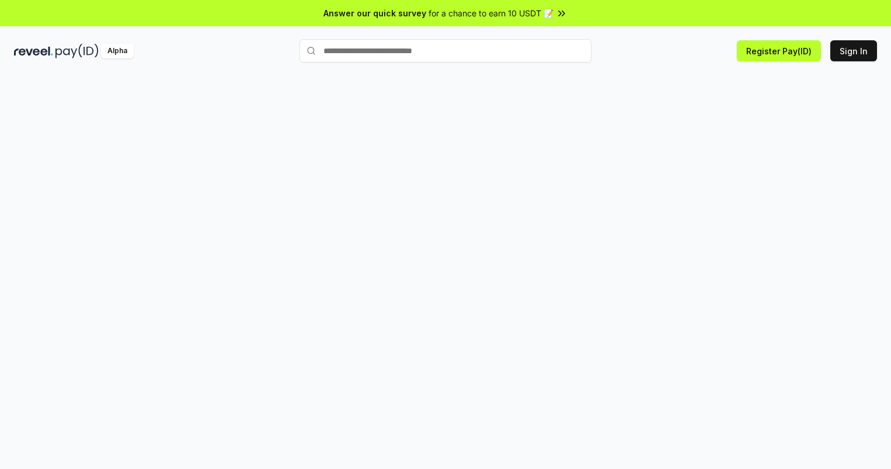 Image resolution: width=891 pixels, height=469 pixels. What do you see at coordinates (117, 51) in the screenshot?
I see `div: Alpha` at bounding box center [117, 51].